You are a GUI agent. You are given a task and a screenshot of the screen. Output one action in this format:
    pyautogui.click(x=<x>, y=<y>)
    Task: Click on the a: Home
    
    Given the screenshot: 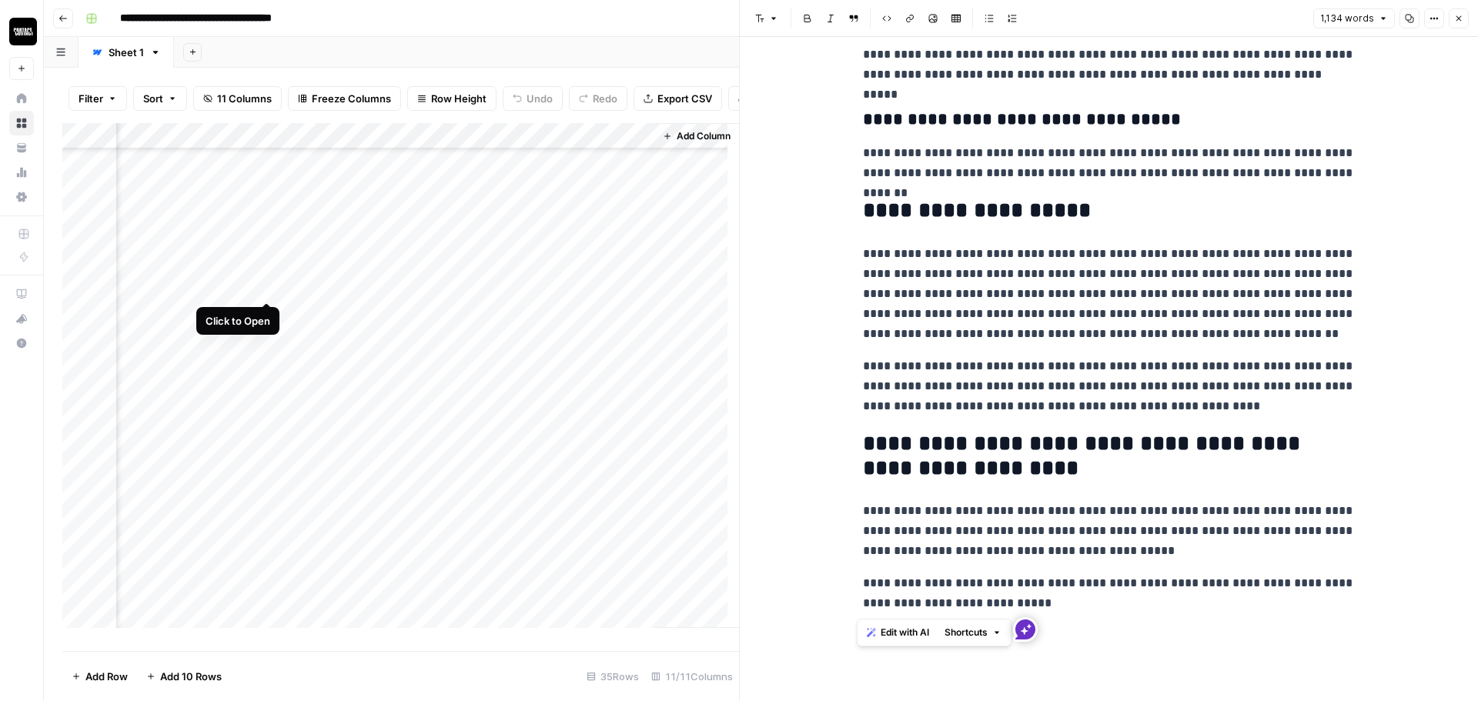 What is the action you would take?
    pyautogui.click(x=22, y=99)
    